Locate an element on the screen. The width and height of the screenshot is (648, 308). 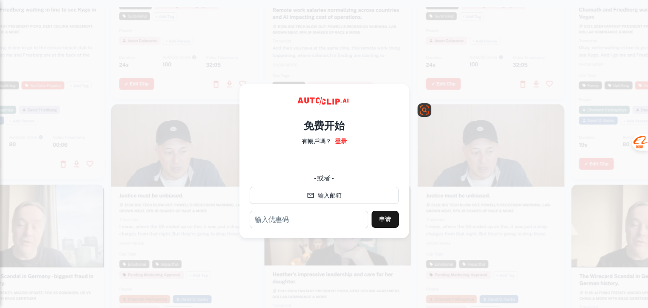
font: 有帳戶嗎？ is located at coordinates (317, 141).